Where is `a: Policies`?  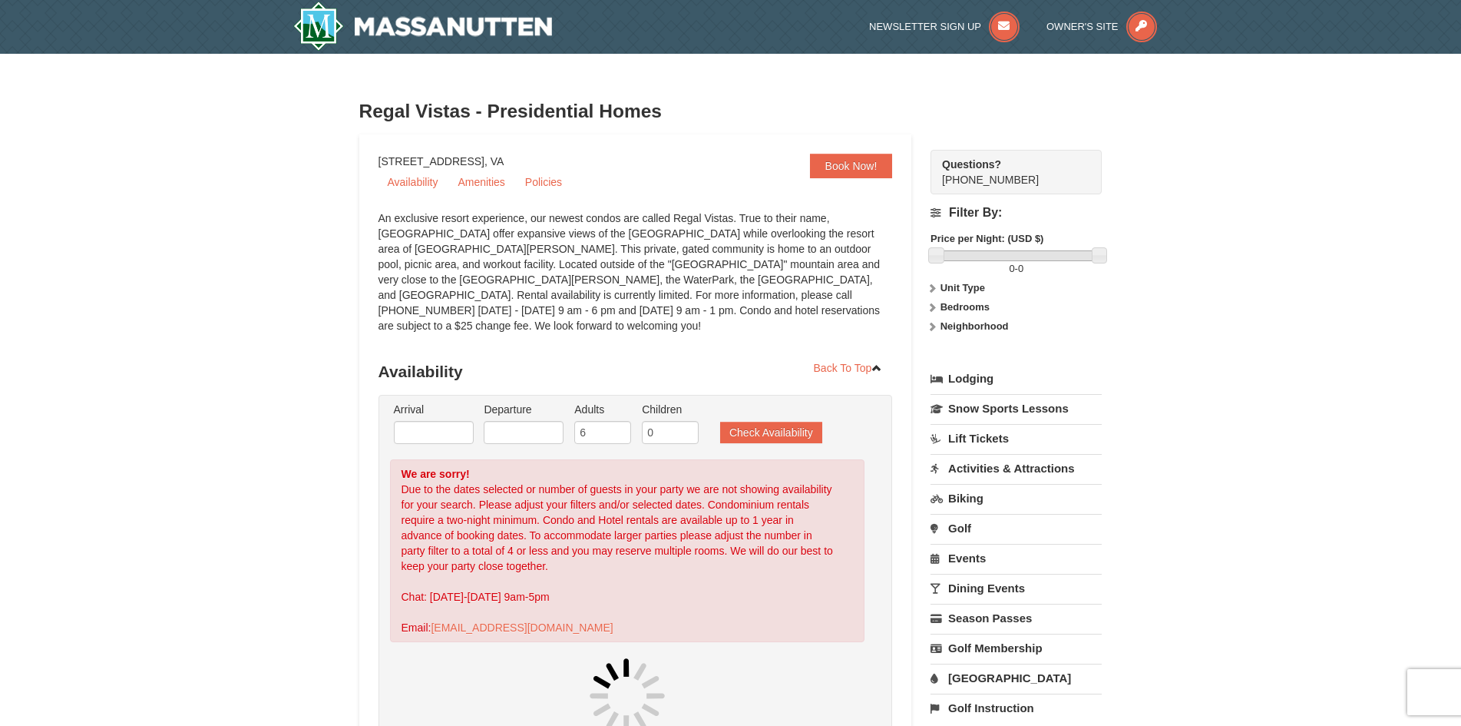 a: Policies is located at coordinates (544, 182).